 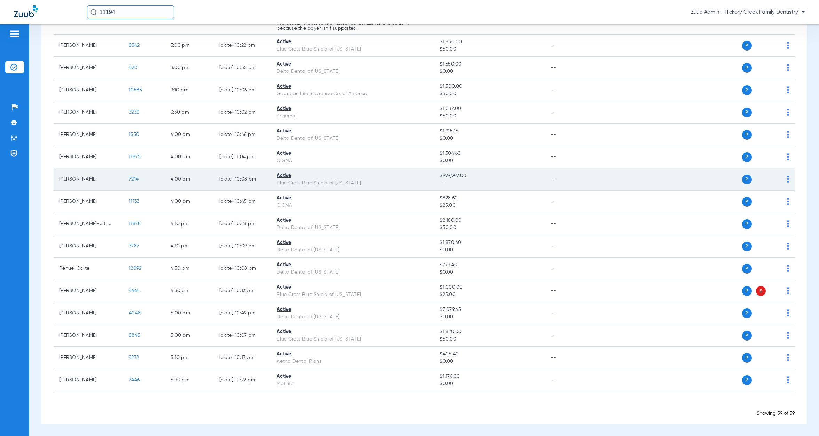 I want to click on div: CIGNA, so click(x=353, y=161).